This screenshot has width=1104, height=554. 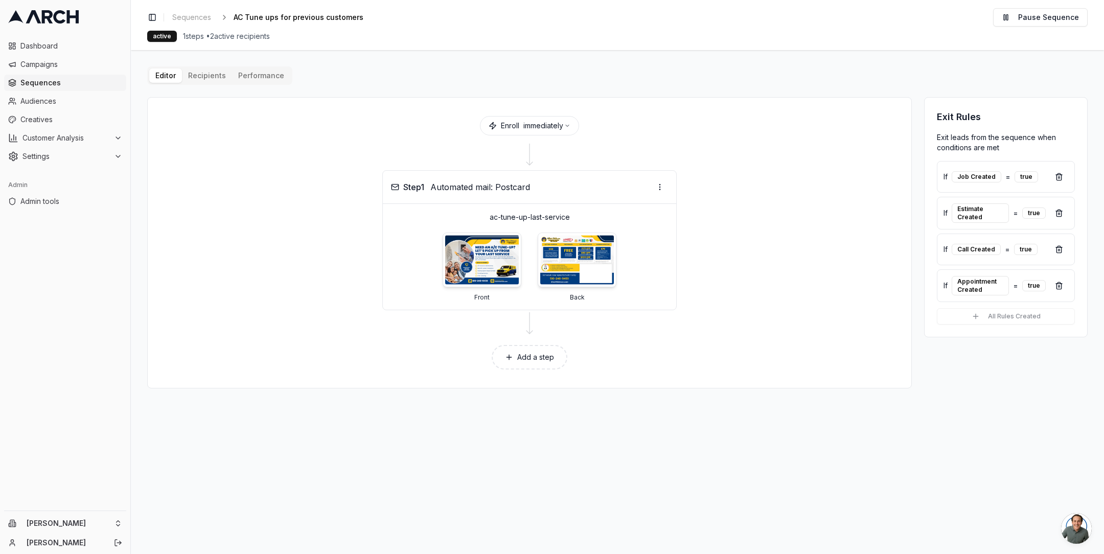 I want to click on nav: breadcrumb, so click(x=274, y=17).